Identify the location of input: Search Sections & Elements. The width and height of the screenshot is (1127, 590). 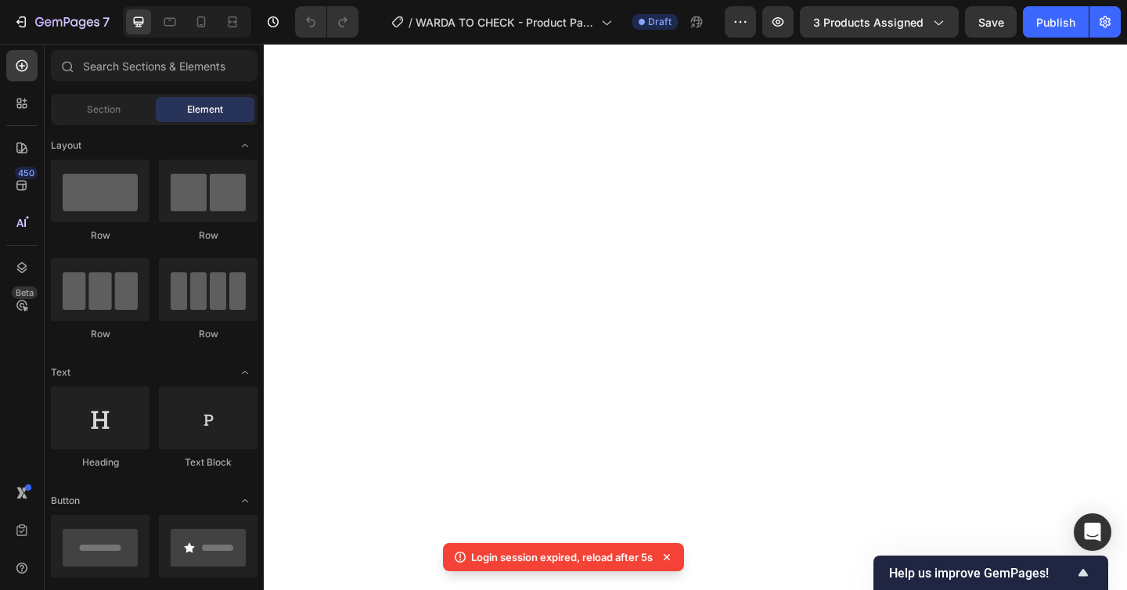
(154, 66).